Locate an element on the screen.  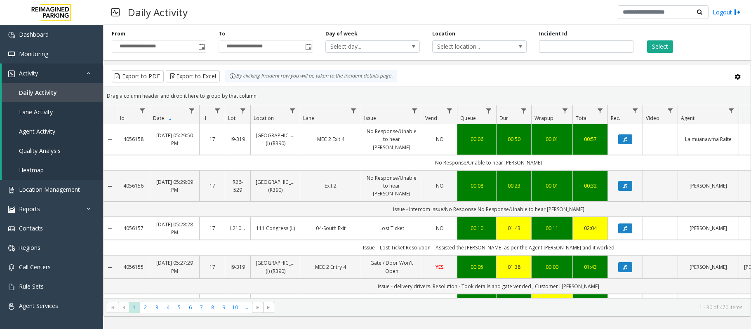
a: Exit 2 is located at coordinates (330, 186).